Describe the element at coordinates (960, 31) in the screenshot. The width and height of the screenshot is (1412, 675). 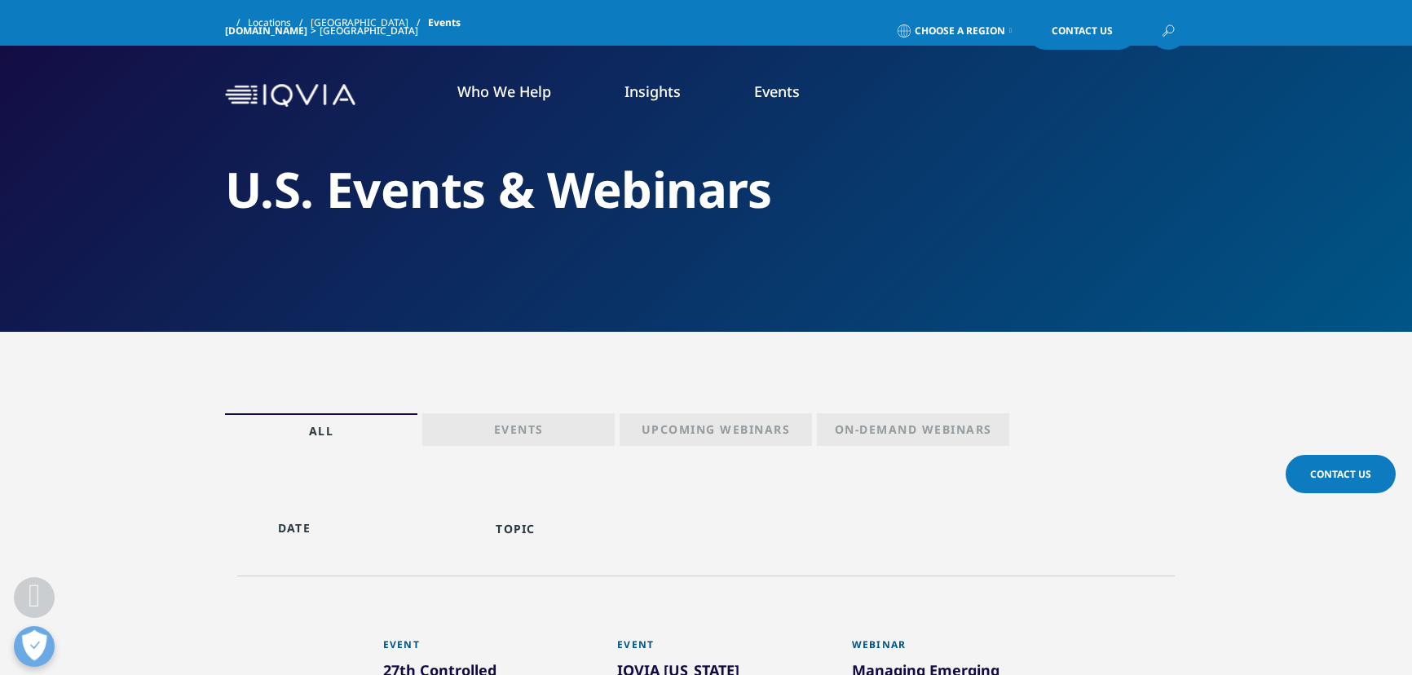
I see `span: Choose a Region` at that location.